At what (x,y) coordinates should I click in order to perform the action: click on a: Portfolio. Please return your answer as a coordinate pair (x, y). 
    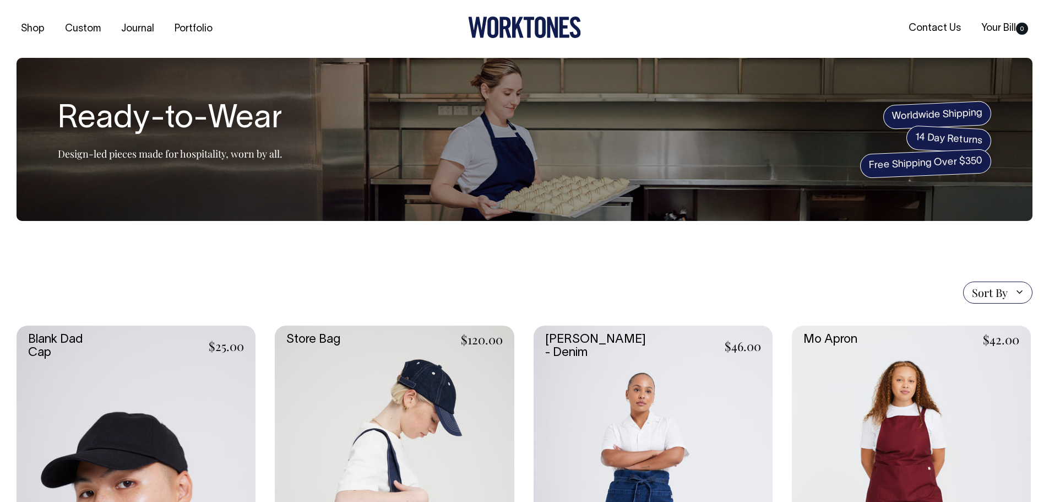
    Looking at the image, I should click on (193, 29).